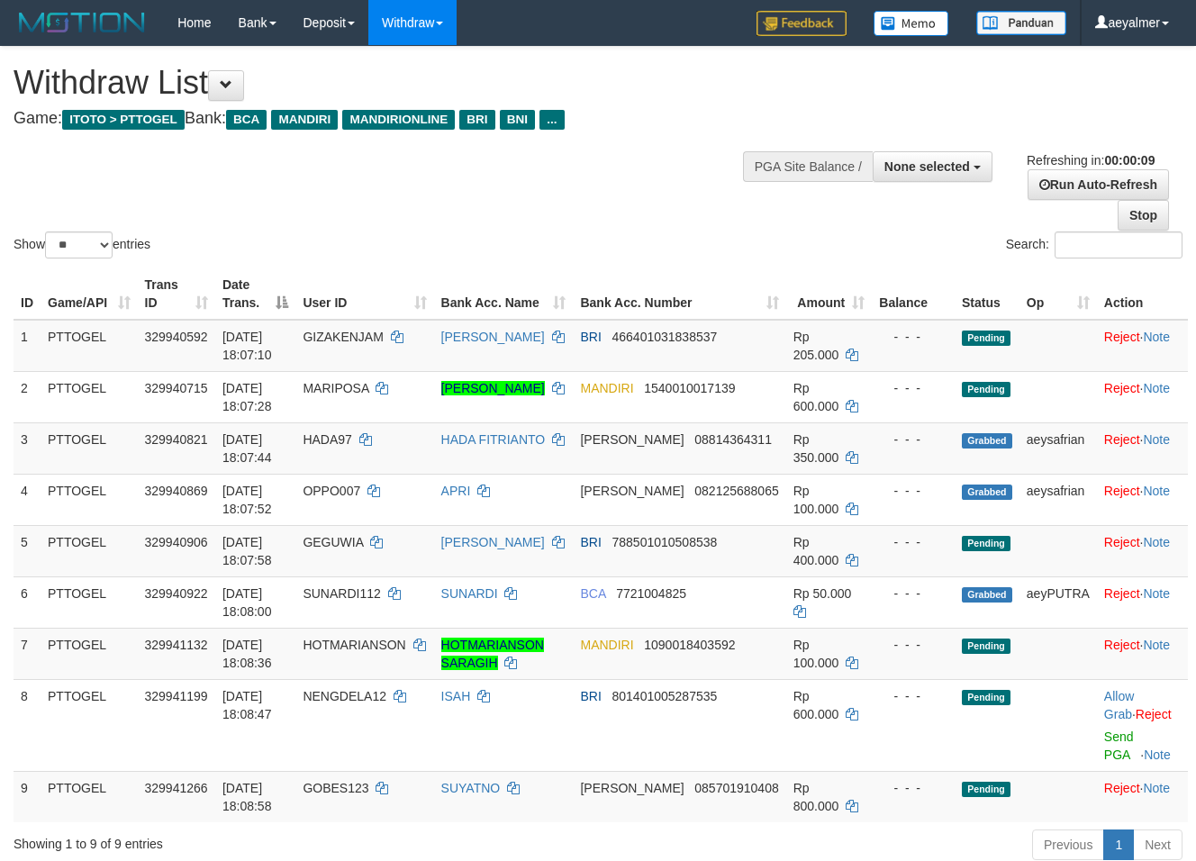  What do you see at coordinates (27, 396) in the screenshot?
I see `td: 2` at bounding box center [27, 396].